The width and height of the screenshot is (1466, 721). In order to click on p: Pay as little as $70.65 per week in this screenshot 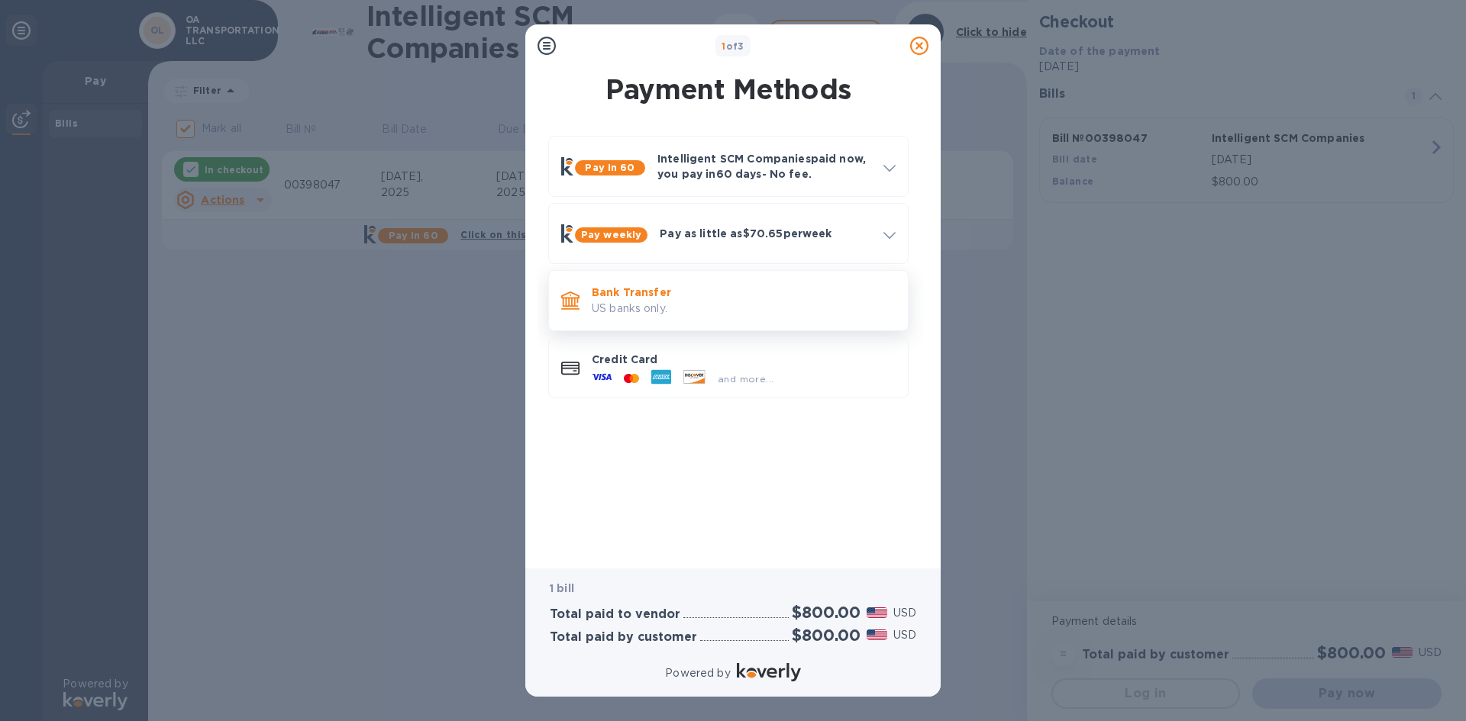, I will do `click(765, 234)`.